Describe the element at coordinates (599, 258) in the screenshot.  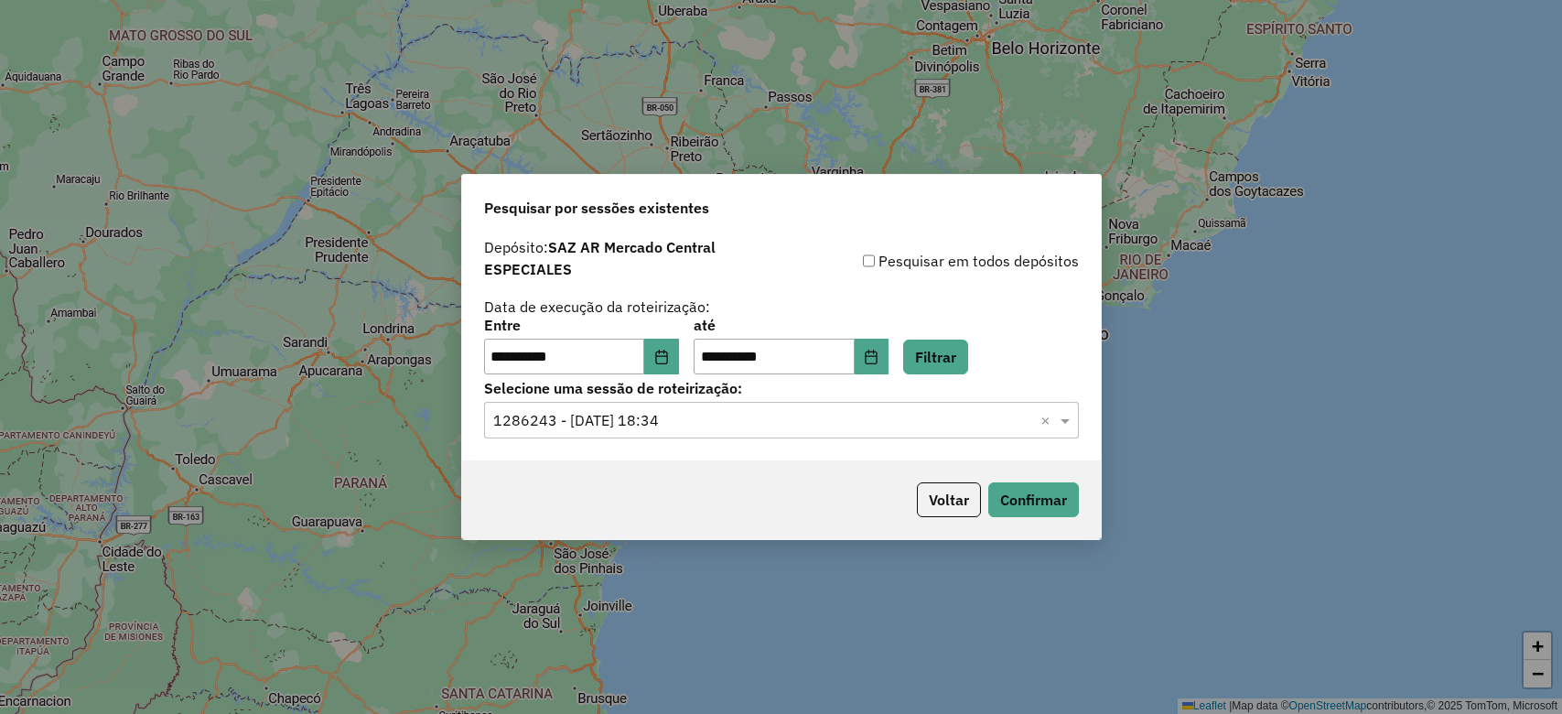
I see `strong: SAZ AR Mercado Central ESPECIALES` at that location.